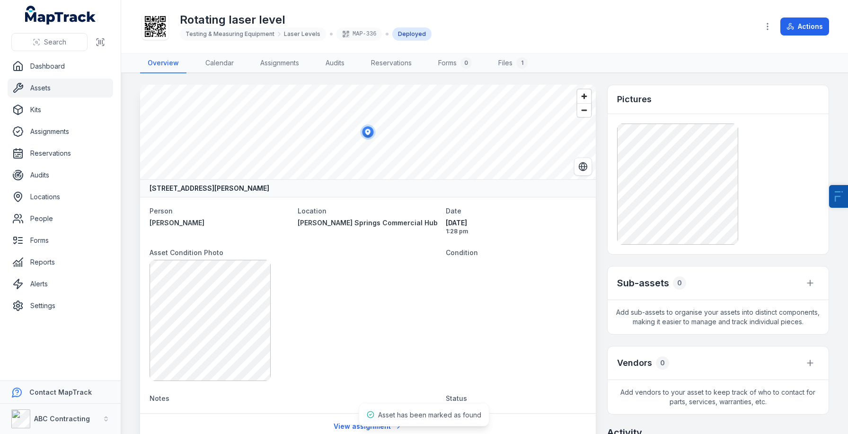 The width and height of the screenshot is (848, 434). Describe the element at coordinates (60, 240) in the screenshot. I see `a: Forms` at that location.